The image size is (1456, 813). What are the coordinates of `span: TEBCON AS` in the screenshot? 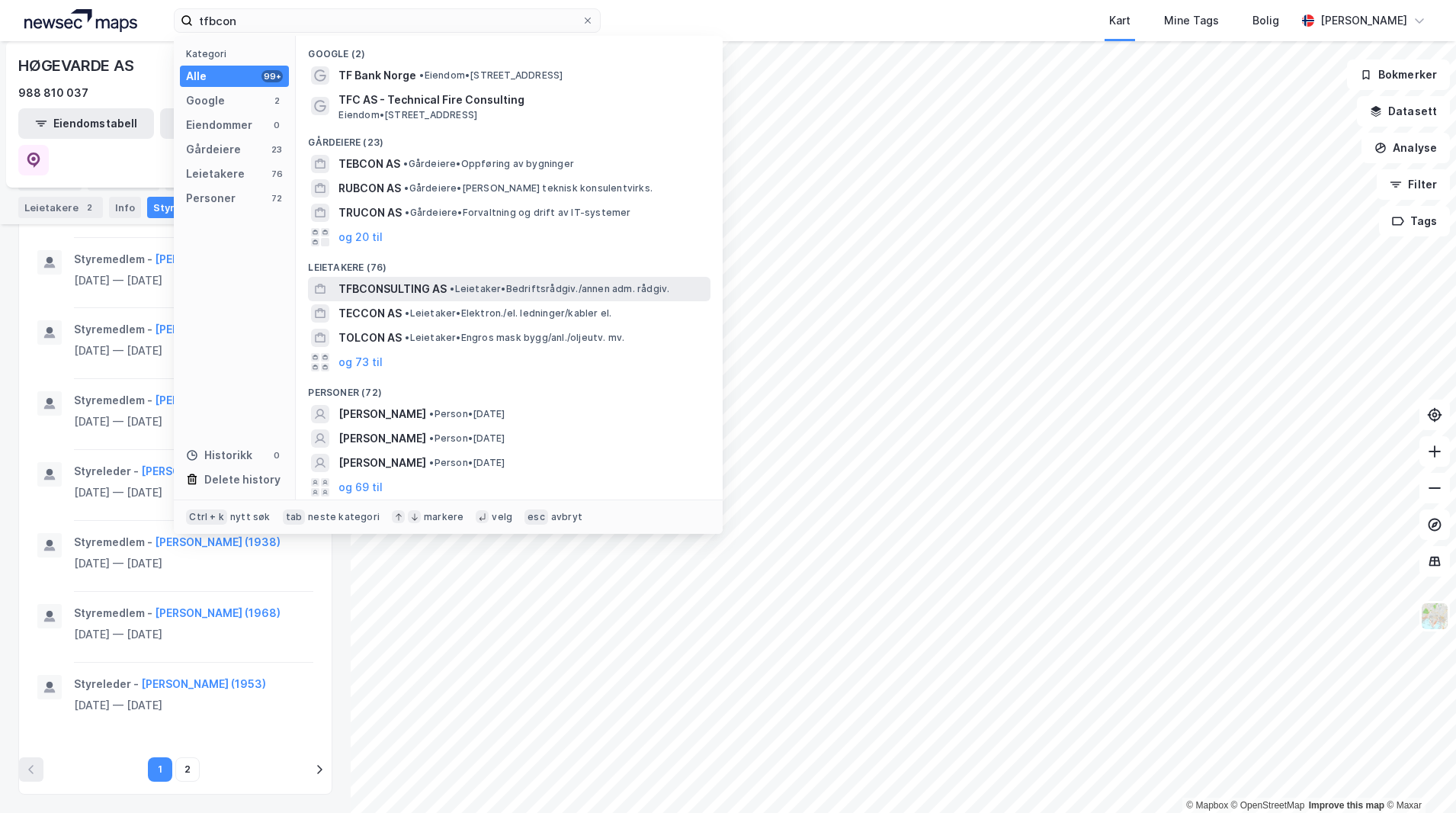 It's located at (369, 164).